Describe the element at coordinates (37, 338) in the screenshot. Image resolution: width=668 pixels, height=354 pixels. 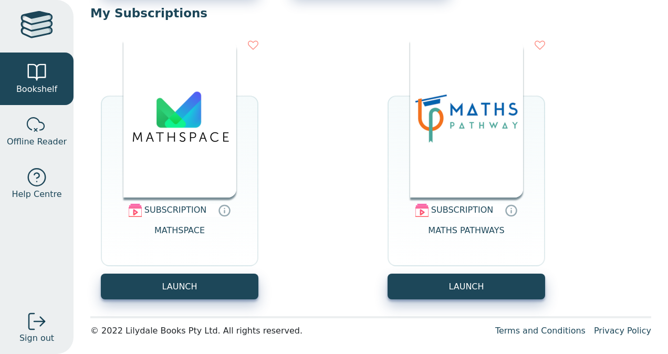
I see `span: Sign out` at that location.